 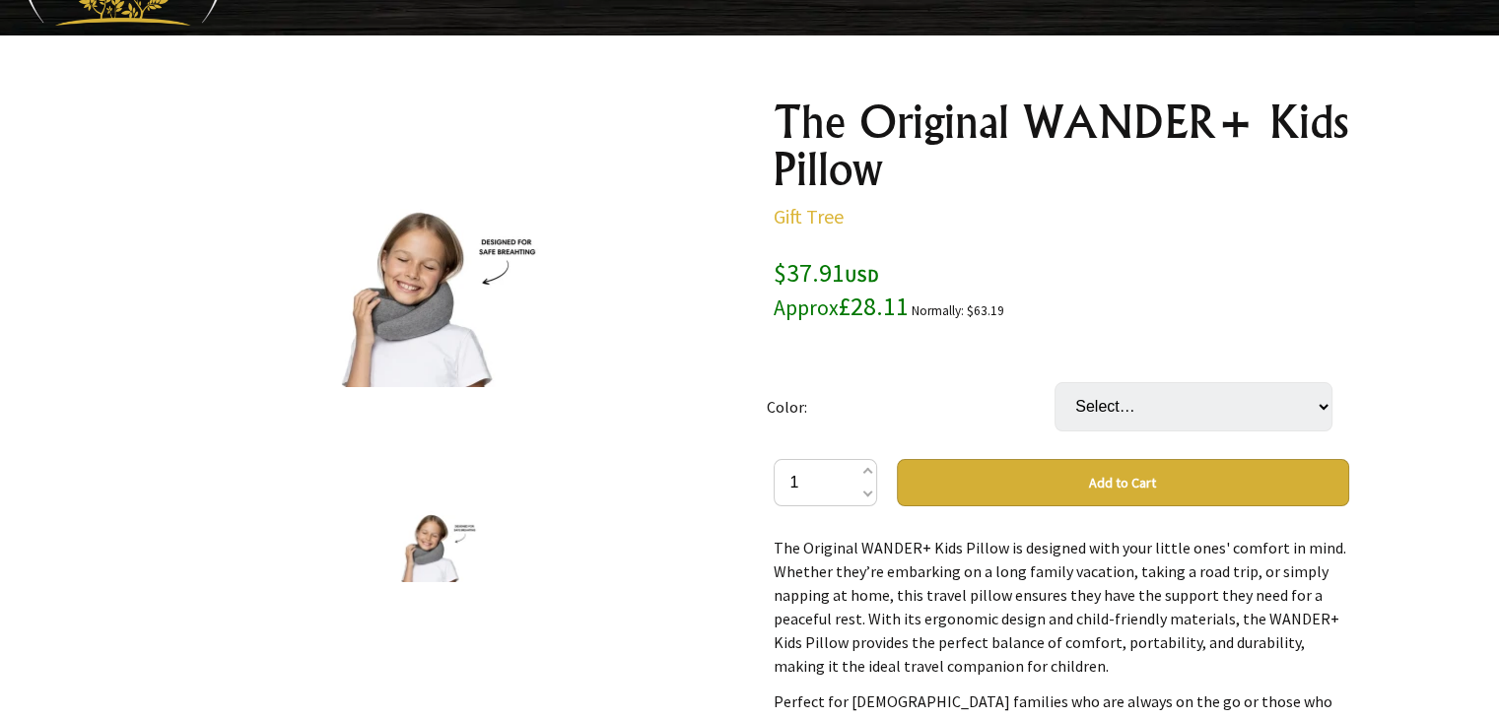 What do you see at coordinates (1061, 607) in the screenshot?
I see `p: The Original WANDER+ Kids Pillow is designed with your little ones' comfort in mind. Whether they...` at bounding box center [1061, 607].